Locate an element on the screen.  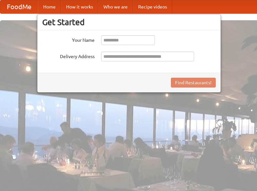
a: FoodMe is located at coordinates (19, 7).